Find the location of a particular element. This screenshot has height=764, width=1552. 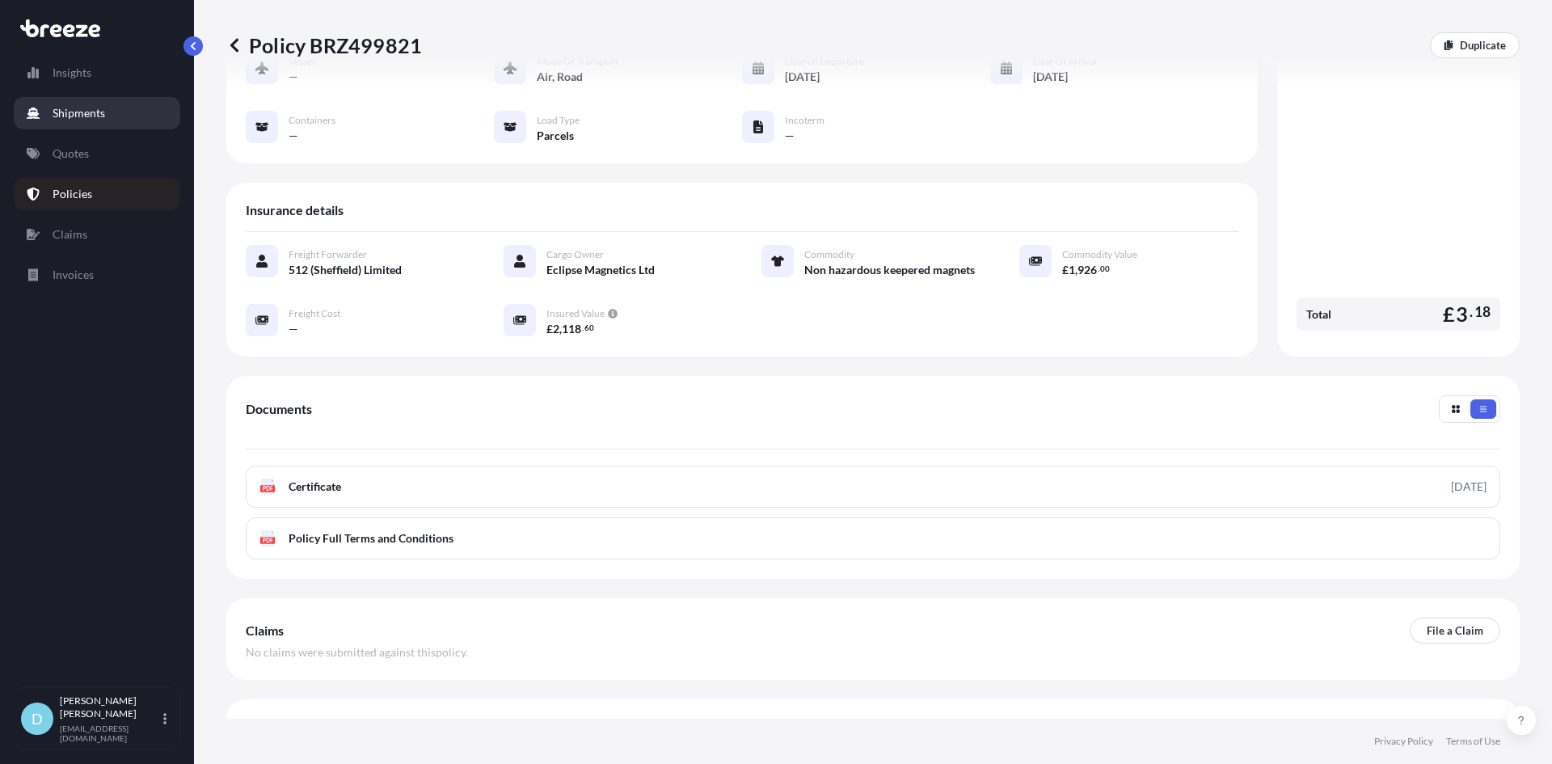

p: Insights is located at coordinates (72, 73).